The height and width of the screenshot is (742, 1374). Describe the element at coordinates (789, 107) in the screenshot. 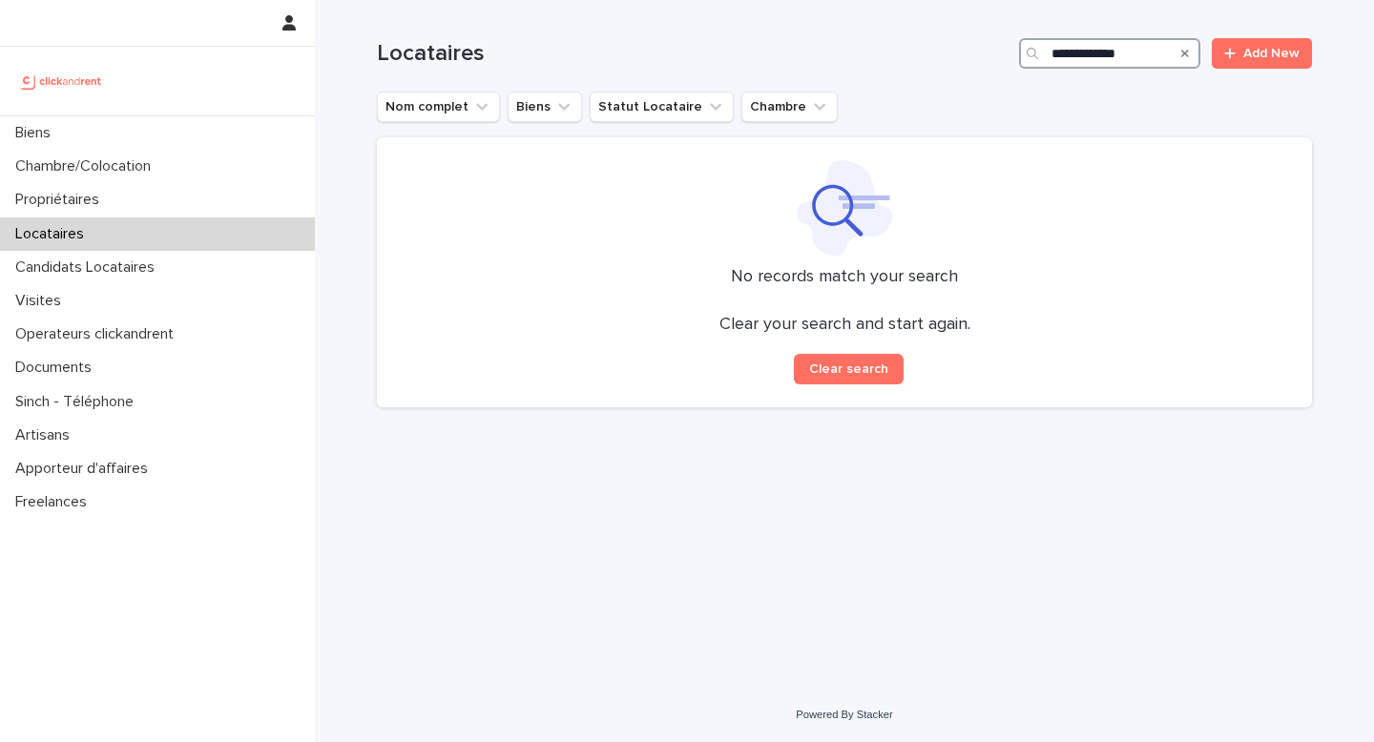

I see `button: Chambre` at that location.